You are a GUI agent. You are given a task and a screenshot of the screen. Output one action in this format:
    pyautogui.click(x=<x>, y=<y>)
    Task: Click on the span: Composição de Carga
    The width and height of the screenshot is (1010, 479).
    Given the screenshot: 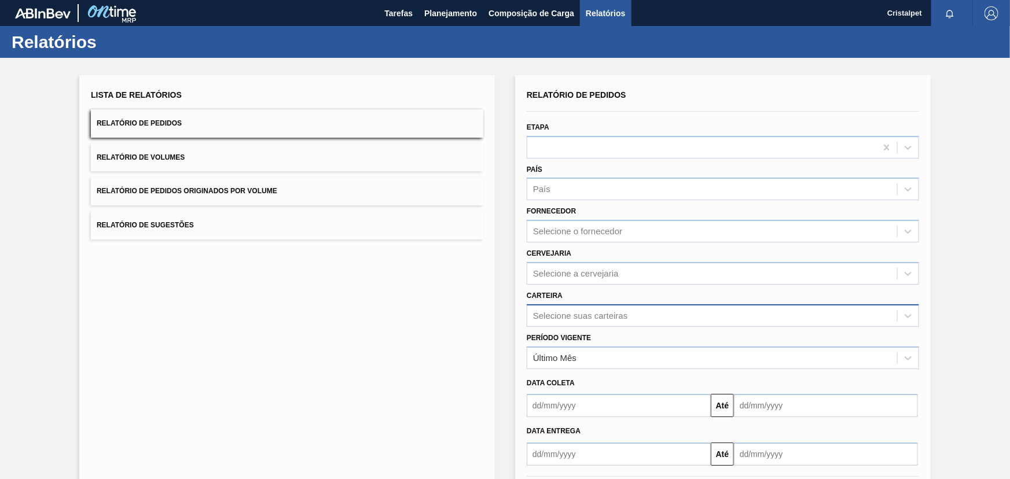 What is the action you would take?
    pyautogui.click(x=532, y=13)
    